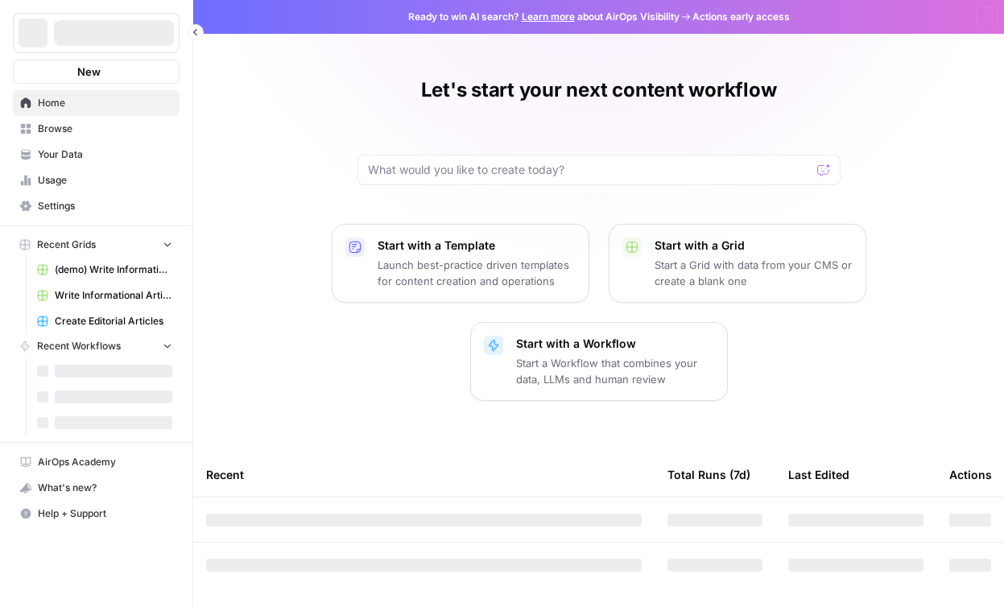 This screenshot has width=1004, height=607. I want to click on span: AirOps Academy, so click(105, 462).